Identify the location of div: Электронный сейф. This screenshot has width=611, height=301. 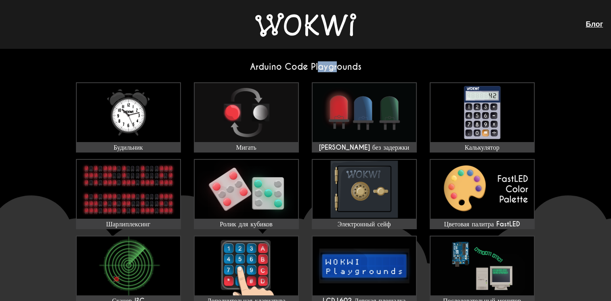
(364, 225).